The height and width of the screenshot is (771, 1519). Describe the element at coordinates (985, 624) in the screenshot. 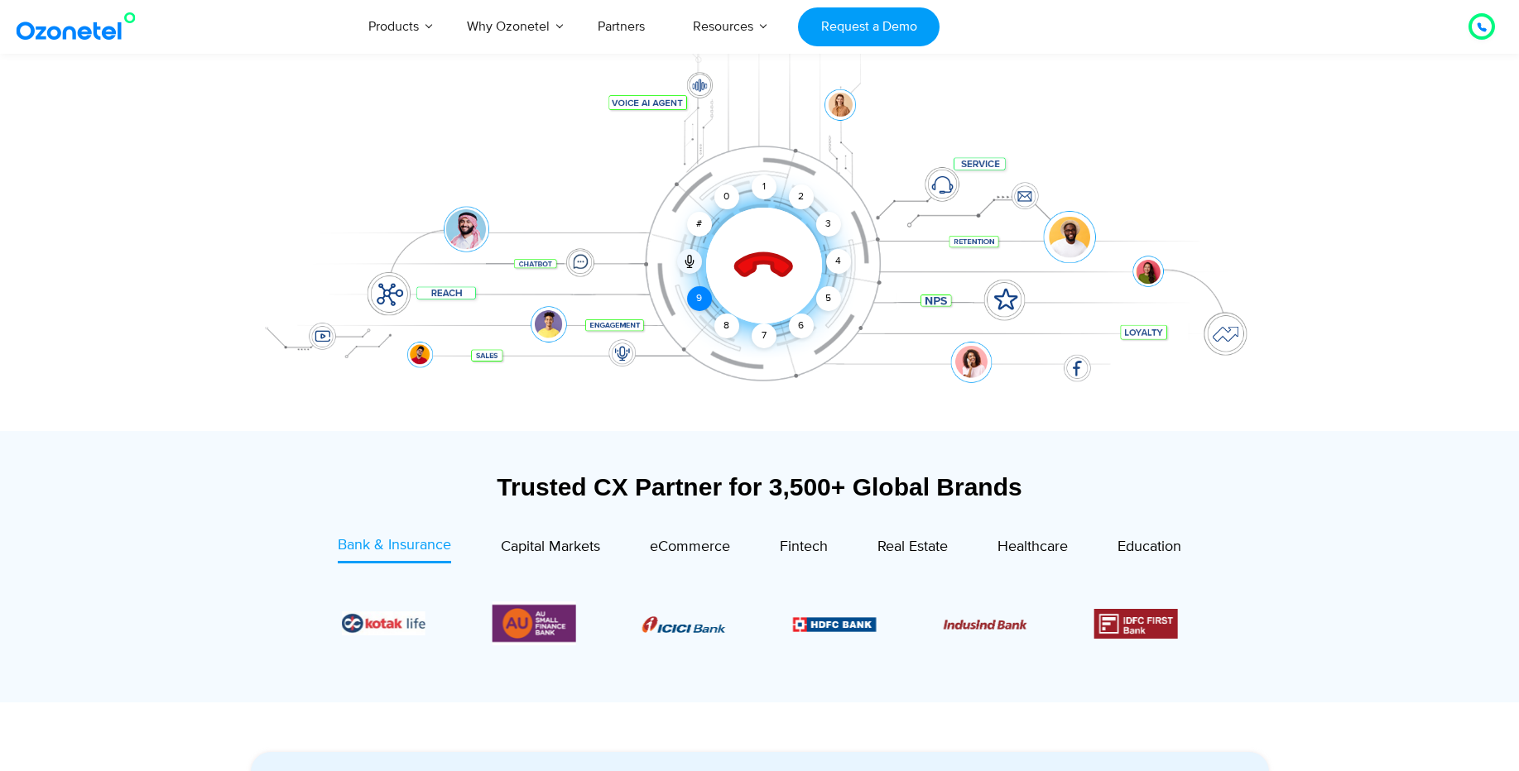

I see `div: 3 / 6` at that location.